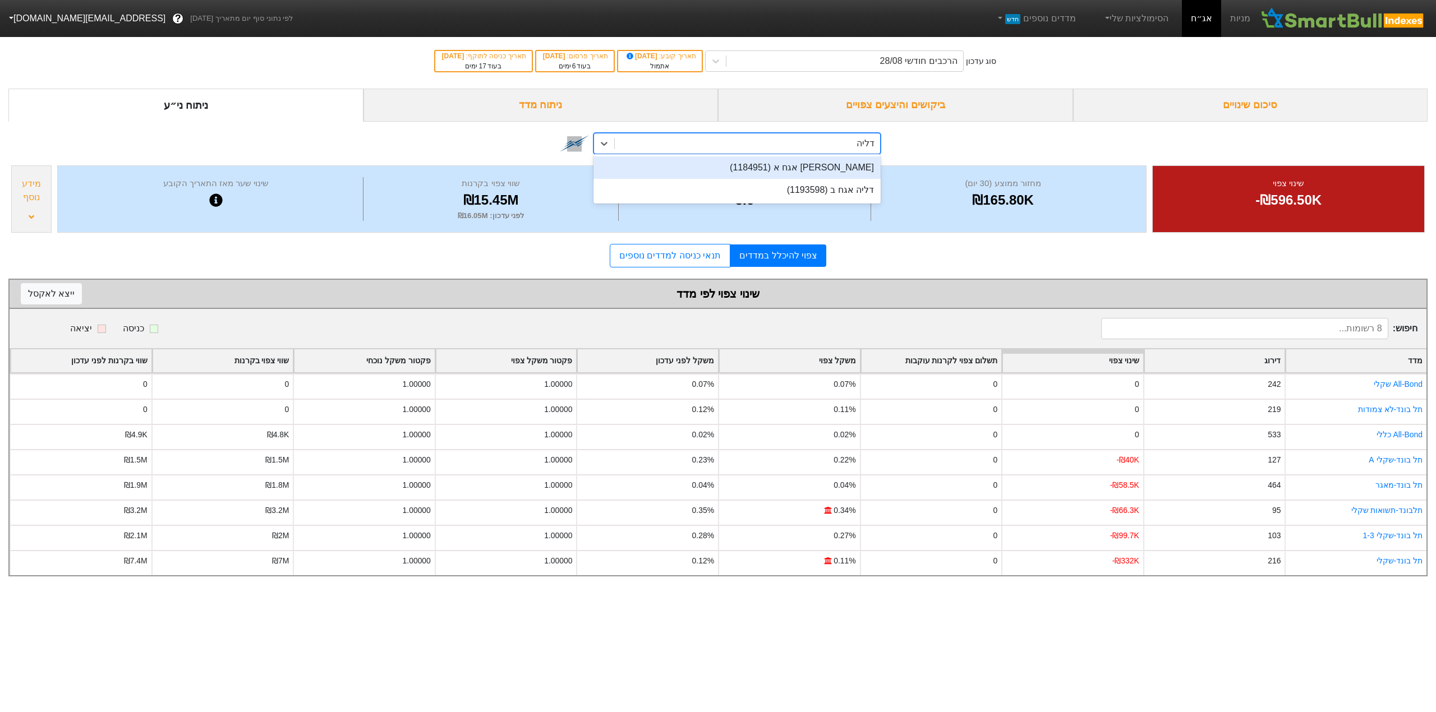 The image size is (1436, 712). What do you see at coordinates (660, 66) in the screenshot?
I see `span: אתמול` at bounding box center [660, 66].